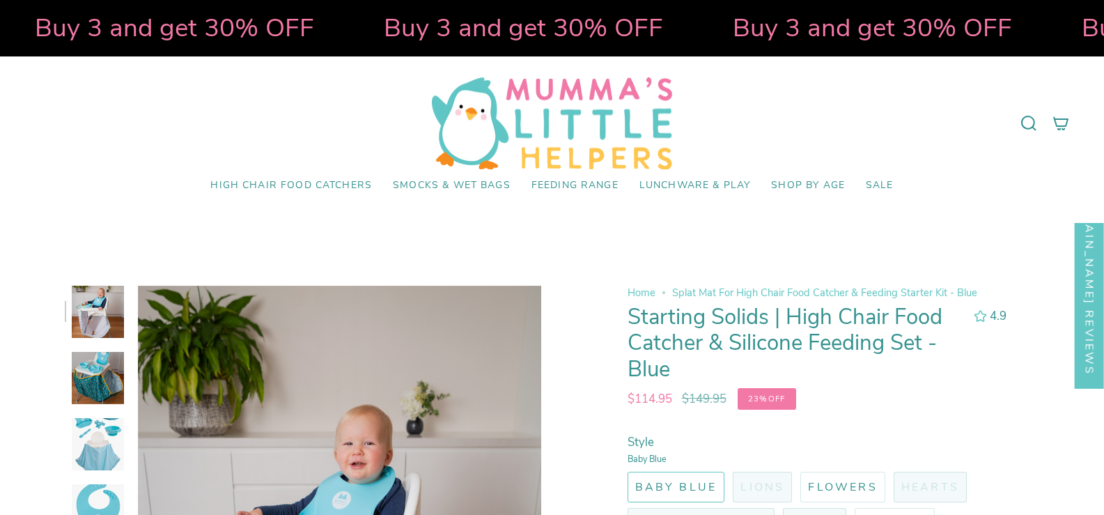 This screenshot has height=515, width=1104. Describe the element at coordinates (842, 487) in the screenshot. I see `span: Flowers` at that location.